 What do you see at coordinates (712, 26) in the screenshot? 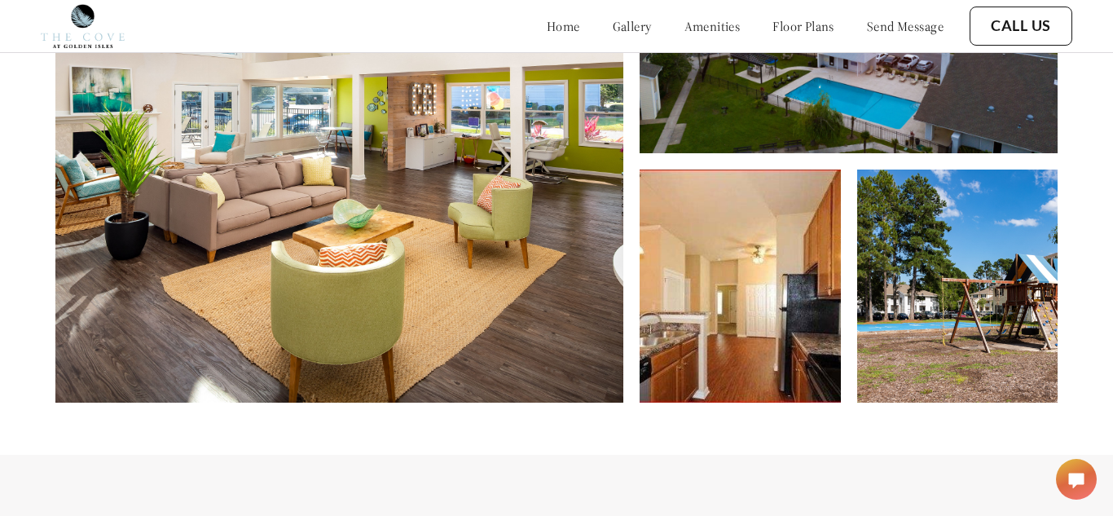
I see `a: amenities` at bounding box center [712, 26].